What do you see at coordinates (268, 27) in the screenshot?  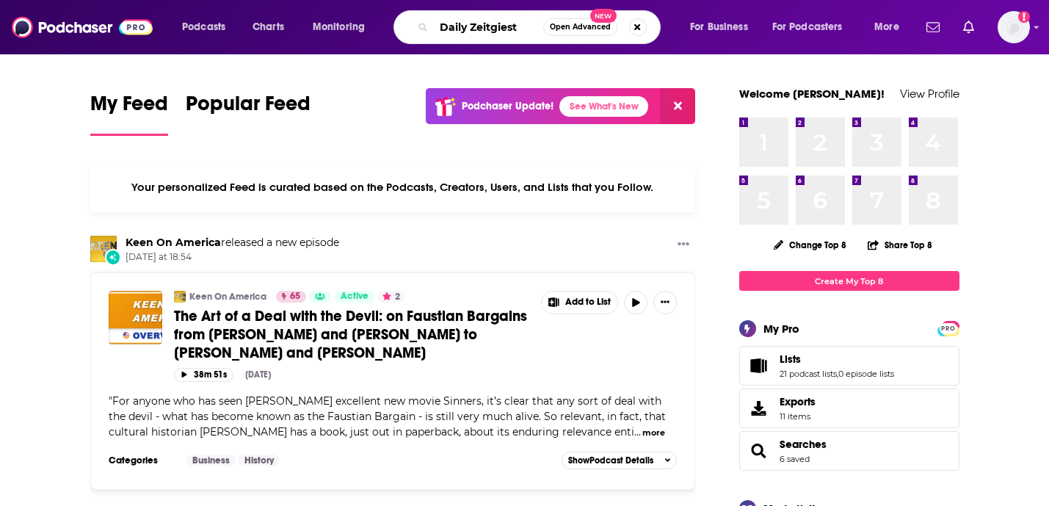 I see `a: Charts` at bounding box center [268, 27].